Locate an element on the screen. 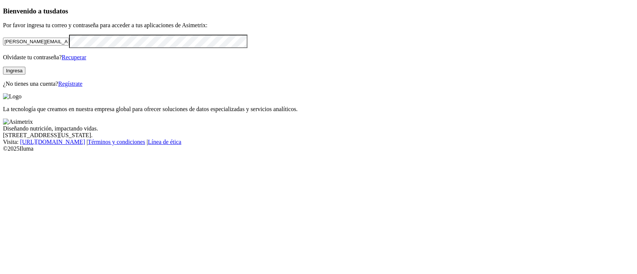  a: Recuperar is located at coordinates (74, 57).